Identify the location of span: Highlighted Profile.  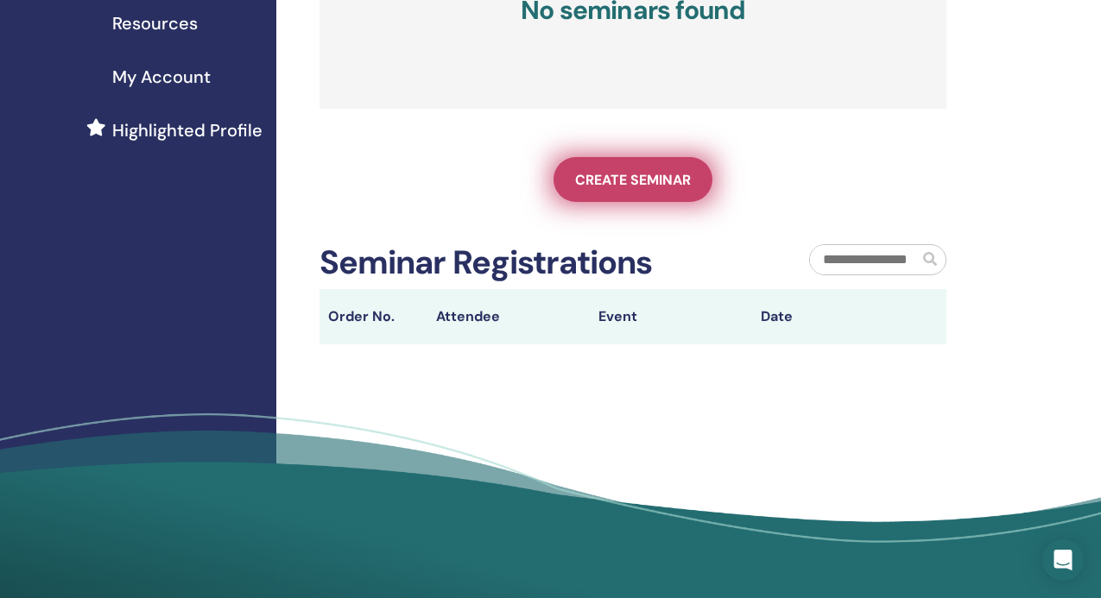
(187, 130).